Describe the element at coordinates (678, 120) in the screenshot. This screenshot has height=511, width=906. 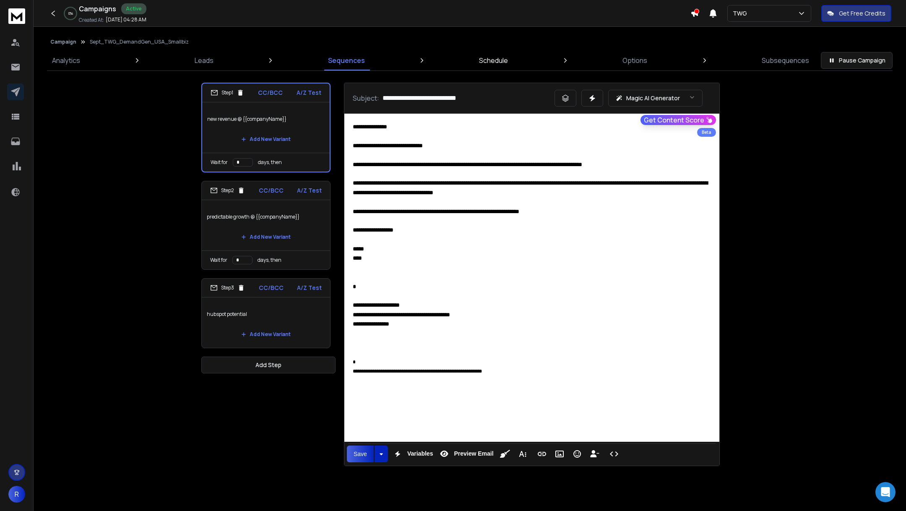
I see `button: Get Content Score` at that location.